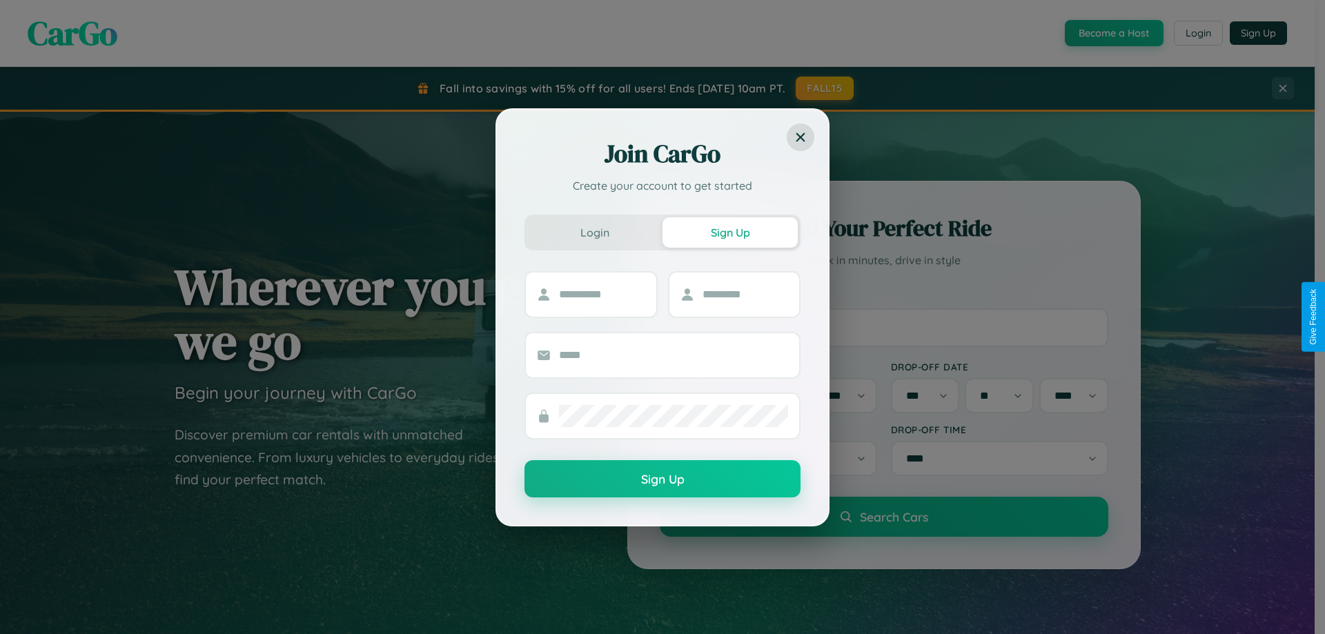  I want to click on div: Give Feedback, so click(1313, 317).